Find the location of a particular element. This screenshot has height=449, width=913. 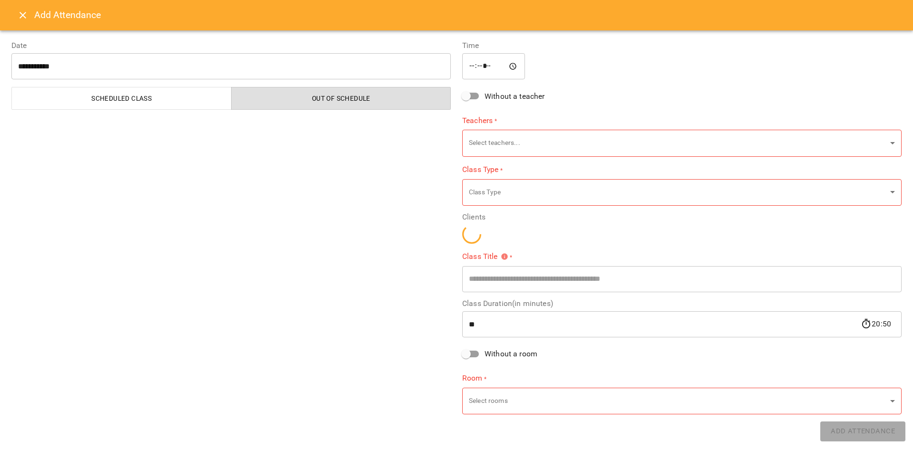

label: Class Duration(in minutes) is located at coordinates (682, 304).